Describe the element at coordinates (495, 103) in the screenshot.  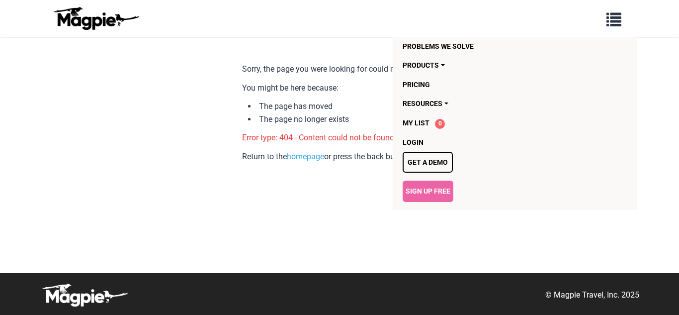
I see `a: Resources` at that location.